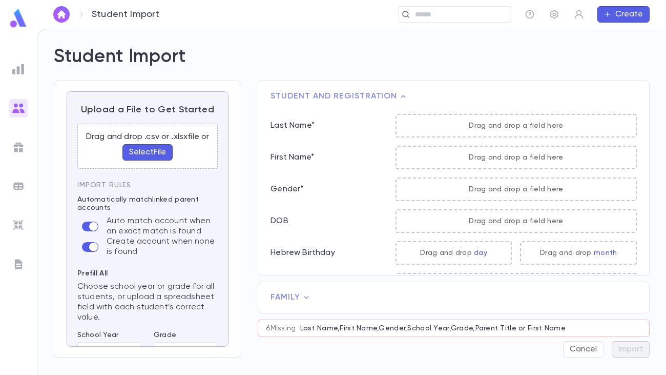 The height and width of the screenshot is (375, 666). What do you see at coordinates (18, 147) in the screenshot?
I see `img: campaigns_grey.99e729a5f7ee94e3726e6486bddda8f1.svg` at bounding box center [18, 147].